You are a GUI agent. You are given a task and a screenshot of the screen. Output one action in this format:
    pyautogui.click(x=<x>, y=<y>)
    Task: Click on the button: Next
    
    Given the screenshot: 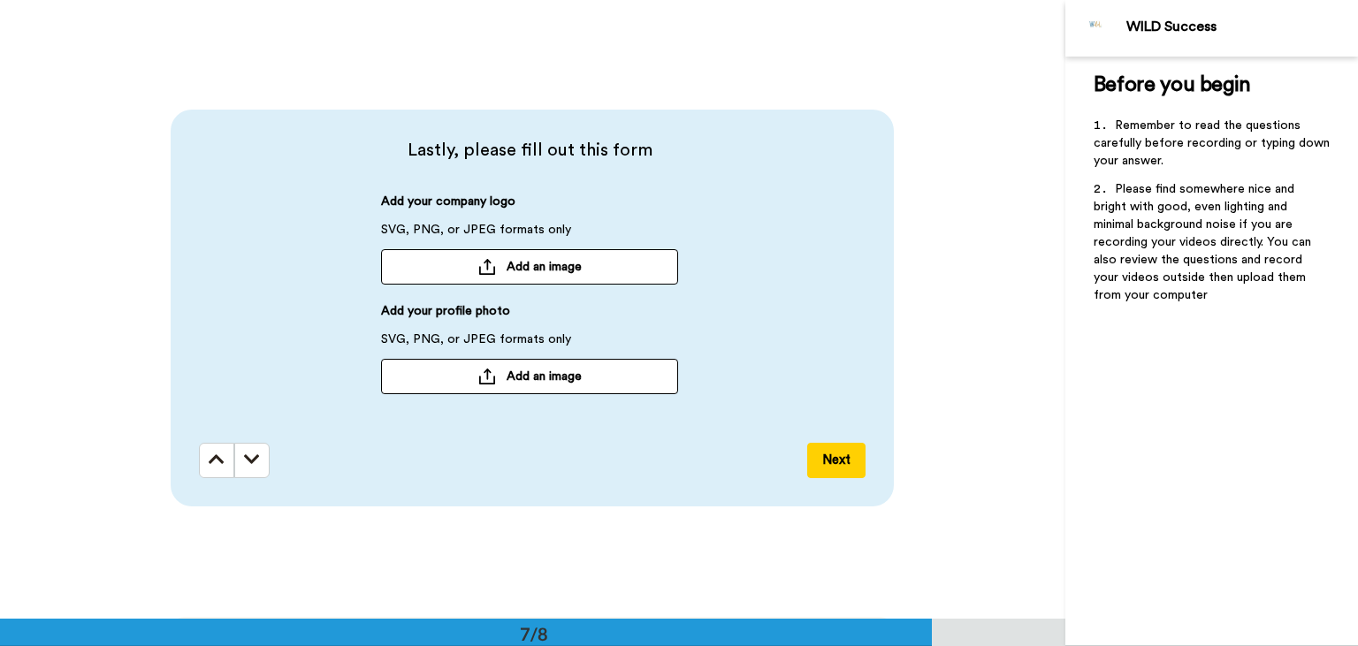 What is the action you would take?
    pyautogui.click(x=836, y=461)
    